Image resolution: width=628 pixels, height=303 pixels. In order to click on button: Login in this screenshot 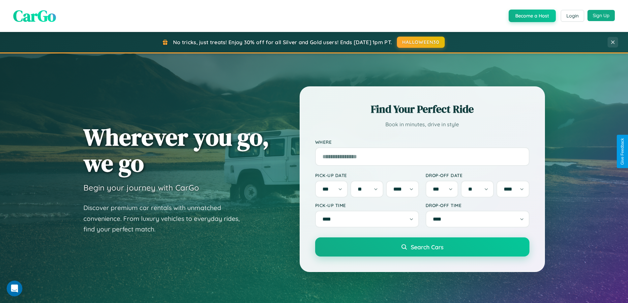, I will do `click(573, 16)`.